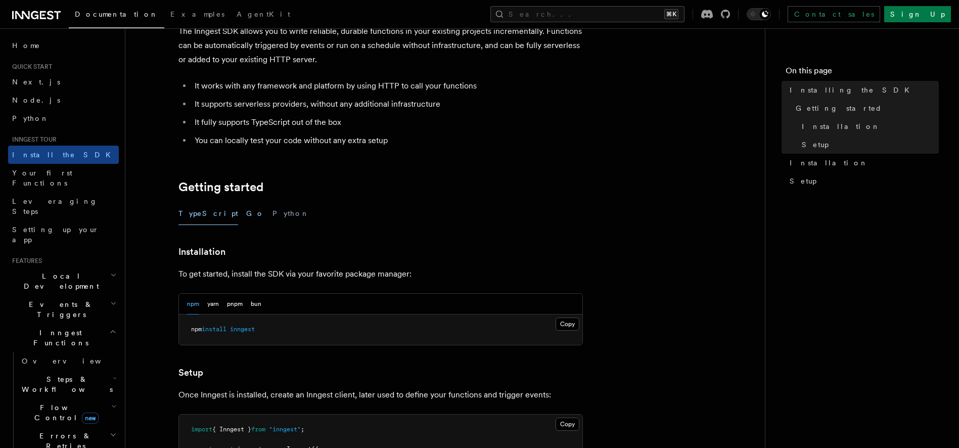 The width and height of the screenshot is (959, 448). I want to click on span: Python, so click(30, 118).